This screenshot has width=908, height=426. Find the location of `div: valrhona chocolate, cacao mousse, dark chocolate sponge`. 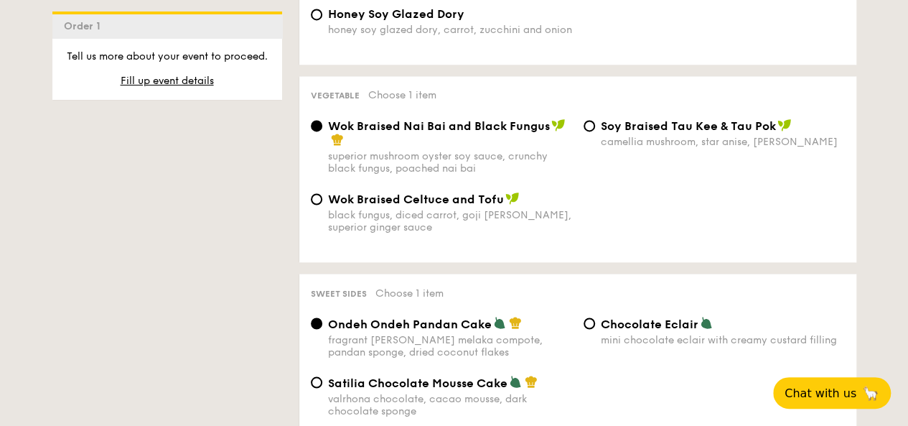

div: valrhona chocolate, cacao mousse, dark chocolate sponge is located at coordinates (450, 404).